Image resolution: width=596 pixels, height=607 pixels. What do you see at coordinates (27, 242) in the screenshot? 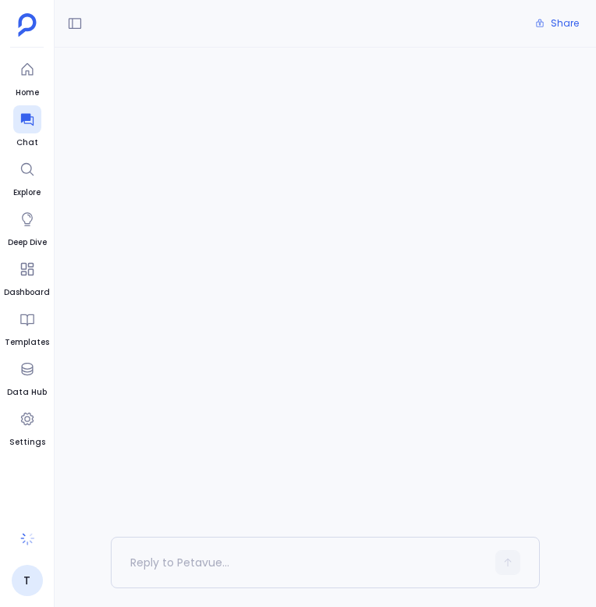
I see `span: Deep Dive` at bounding box center [27, 242].